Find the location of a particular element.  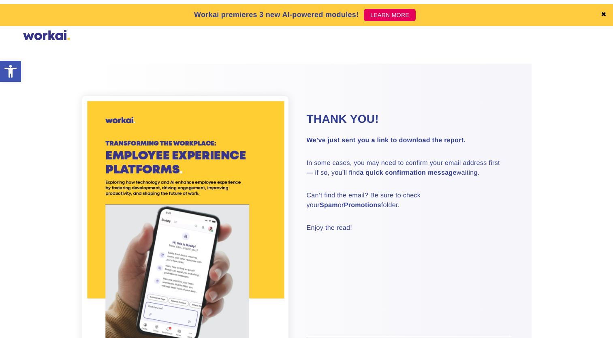

a: LEARN MORE is located at coordinates (390, 15).